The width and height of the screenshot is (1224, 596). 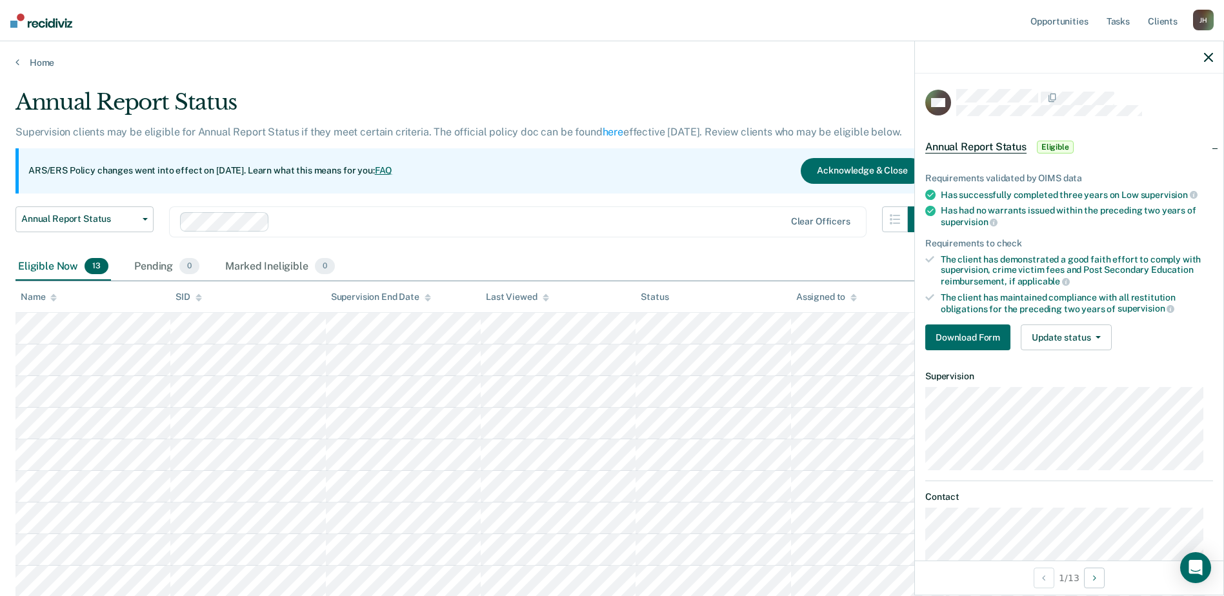 What do you see at coordinates (1069, 497) in the screenshot?
I see `dt: Contact` at bounding box center [1069, 497].